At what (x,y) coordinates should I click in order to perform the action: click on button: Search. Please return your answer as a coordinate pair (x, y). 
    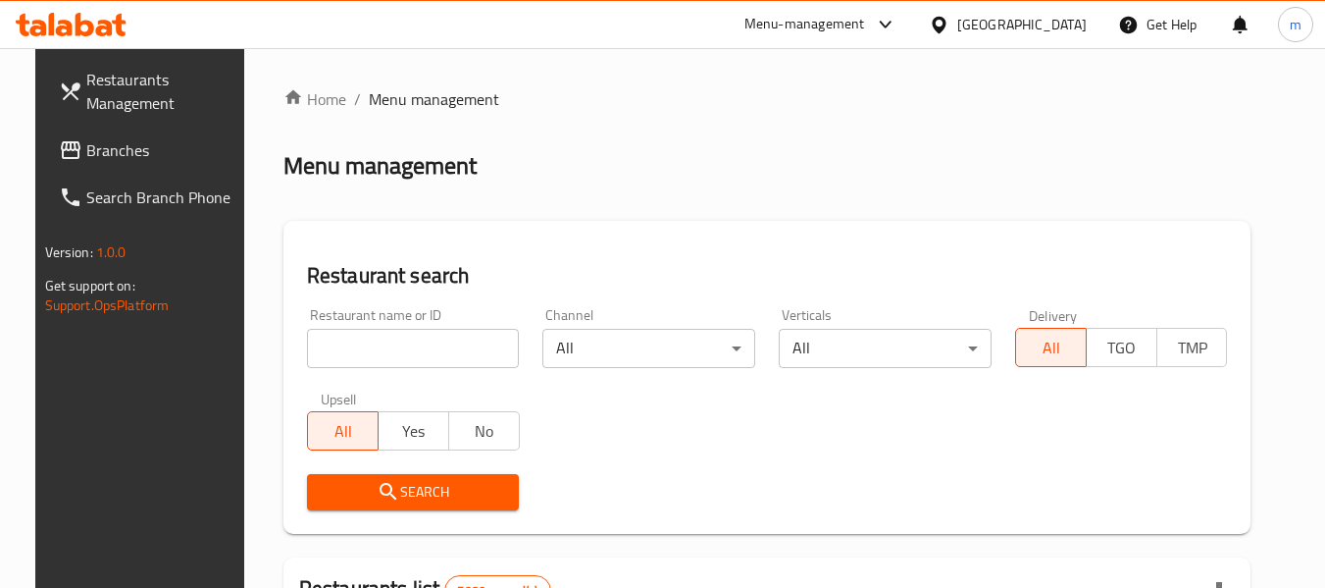
    Looking at the image, I should click on (413, 492).